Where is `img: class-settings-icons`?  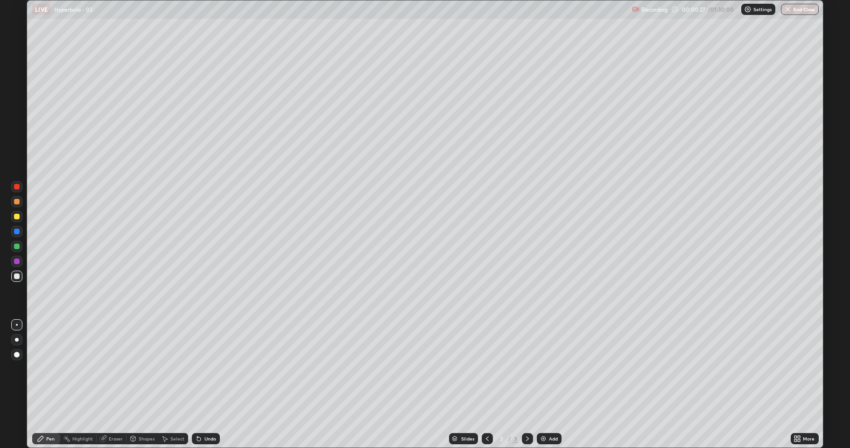
img: class-settings-icons is located at coordinates (748, 9).